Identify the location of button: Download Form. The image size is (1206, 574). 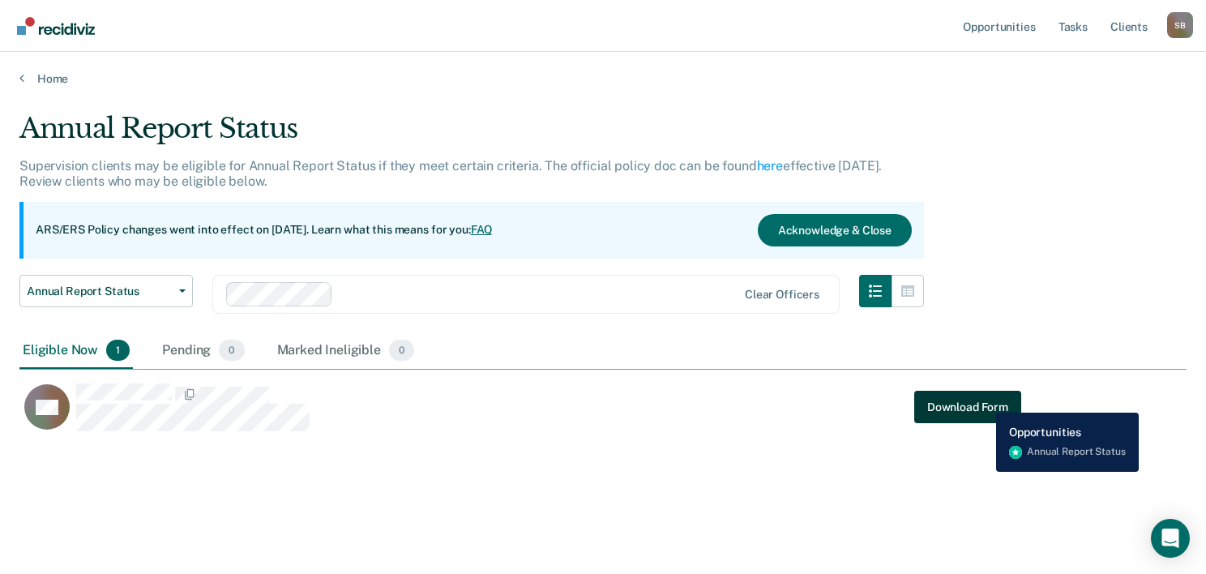
(968, 407).